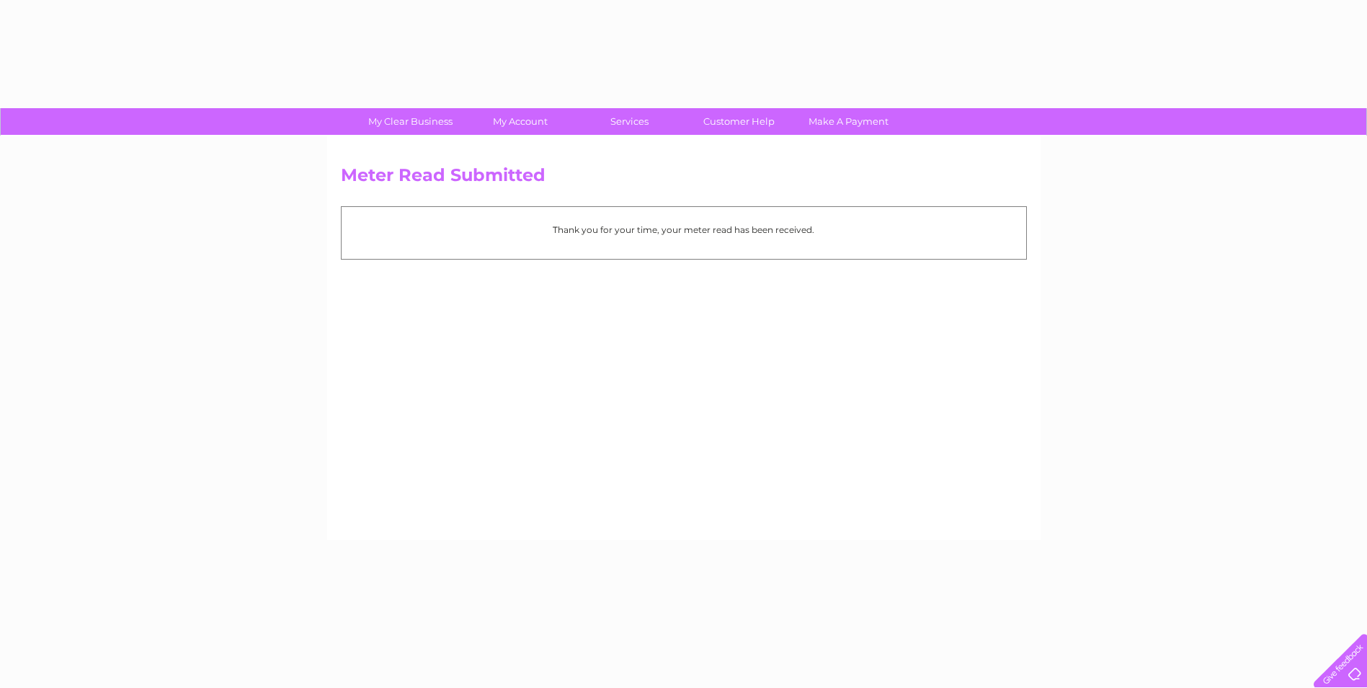 The width and height of the screenshot is (1367, 688). Describe the element at coordinates (684, 229) in the screenshot. I see `p: Thank you for your time, your meter read has been received.` at that location.